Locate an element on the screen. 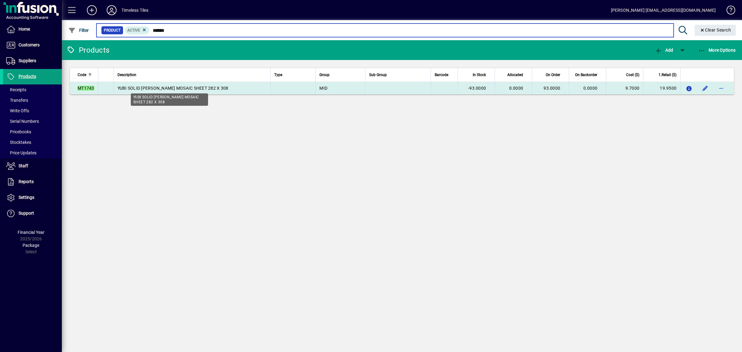  button: More Options is located at coordinates (717, 50).